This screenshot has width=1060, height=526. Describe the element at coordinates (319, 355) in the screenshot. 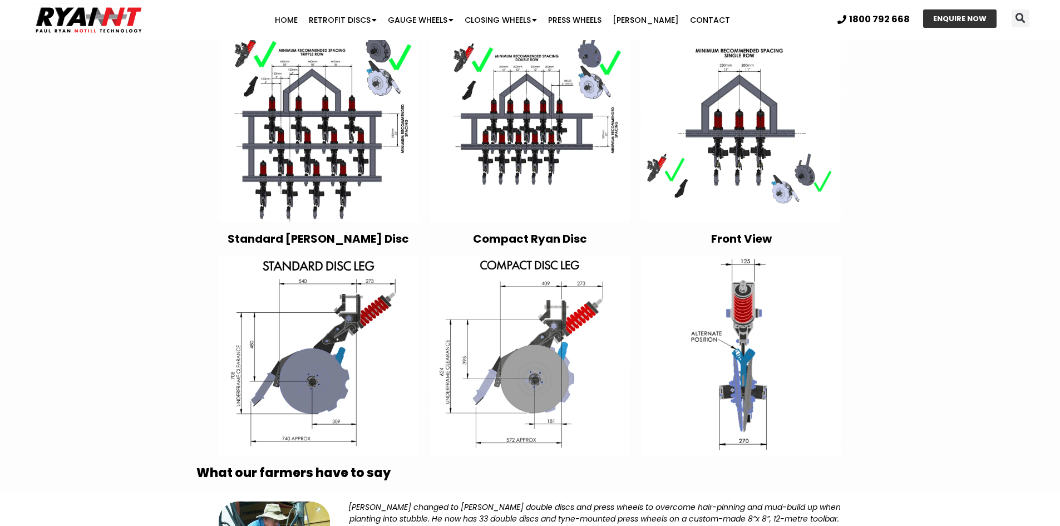

I see `img: Ryan standard disc leg underframe clearance` at that location.